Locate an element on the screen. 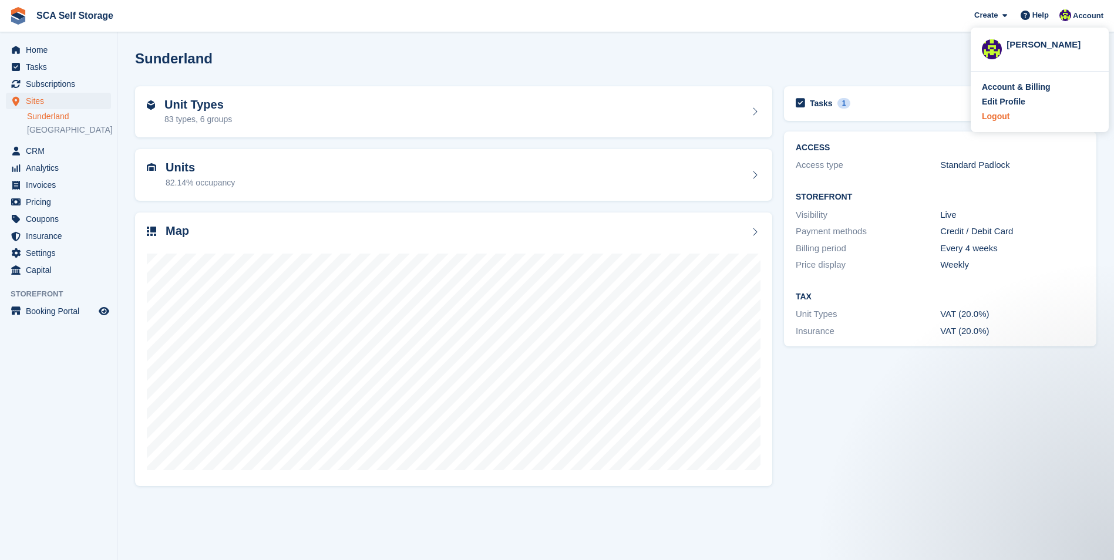 The width and height of the screenshot is (1114, 560). span: Capital is located at coordinates (61, 270).